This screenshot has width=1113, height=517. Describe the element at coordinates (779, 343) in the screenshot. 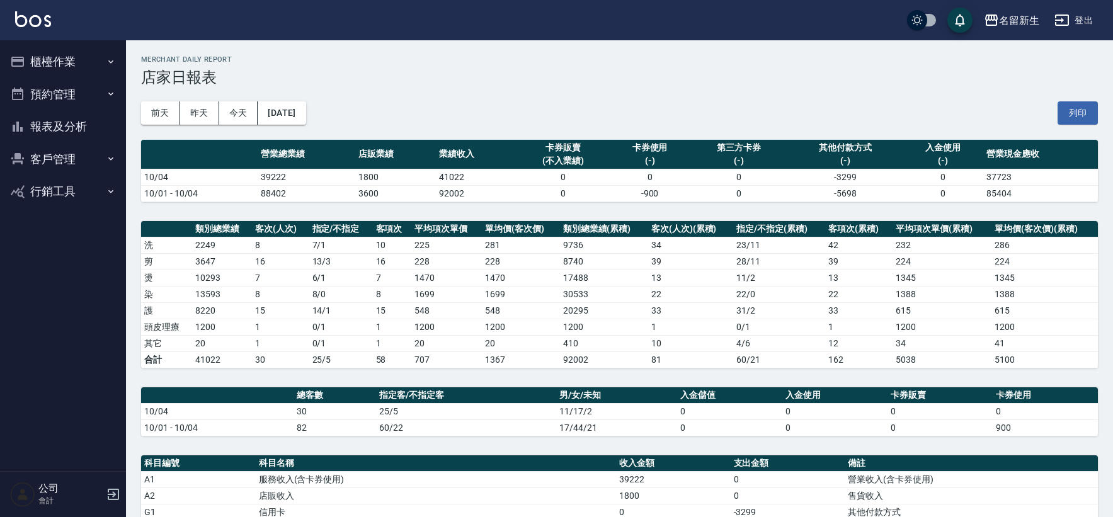

I see `td: 4 / 6` at that location.